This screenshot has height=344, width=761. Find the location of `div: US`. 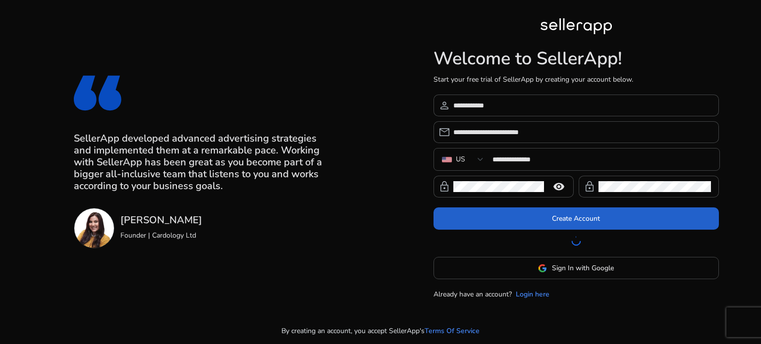

div: US is located at coordinates (460, 160).